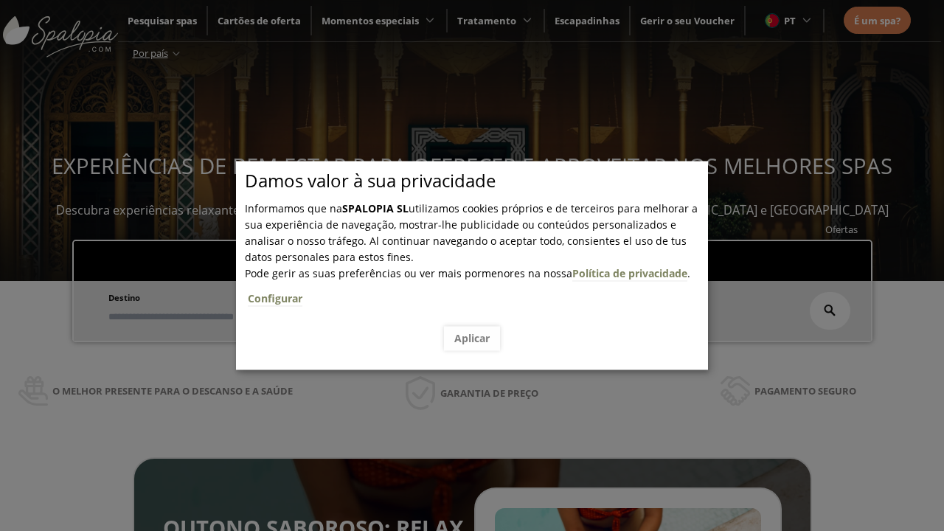  Describe the element at coordinates (408, 273) in the screenshot. I see `span: Pode gerir as suas preferências ou ver mais pormenores na nossa` at that location.